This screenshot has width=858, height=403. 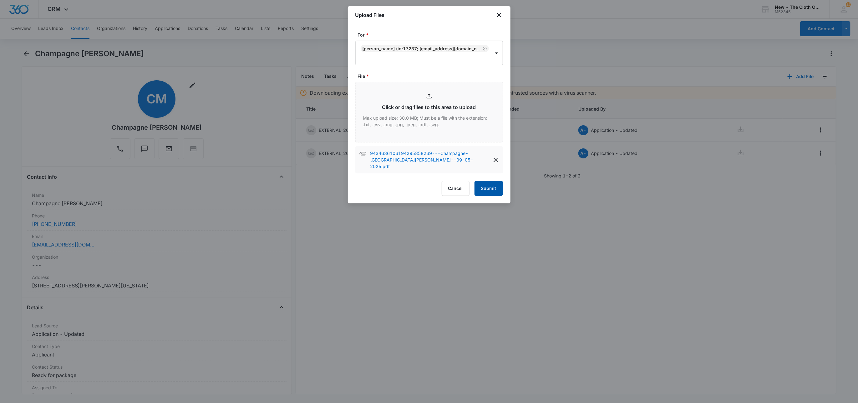 I want to click on label: For, so click(x=432, y=35).